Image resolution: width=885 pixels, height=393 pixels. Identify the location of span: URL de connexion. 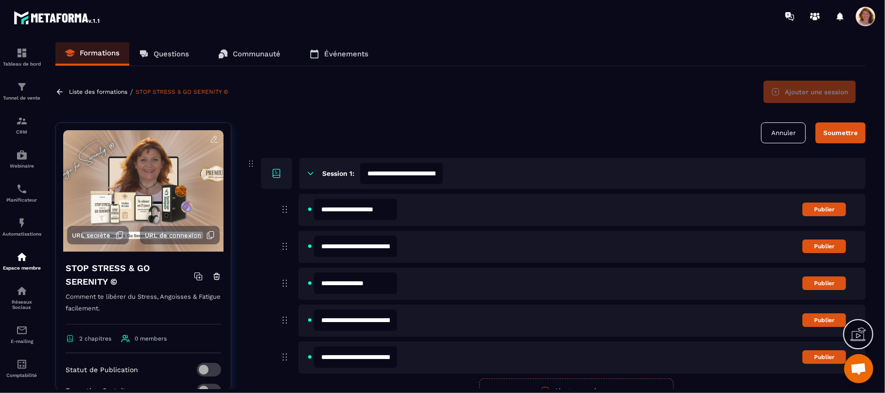
(173, 235).